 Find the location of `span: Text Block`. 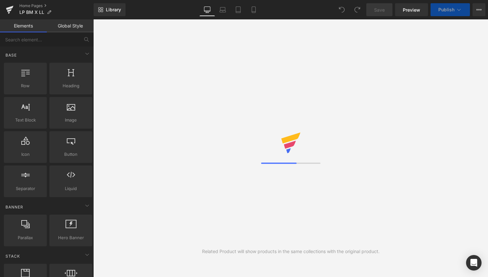

span: Text Block is located at coordinates (25, 120).